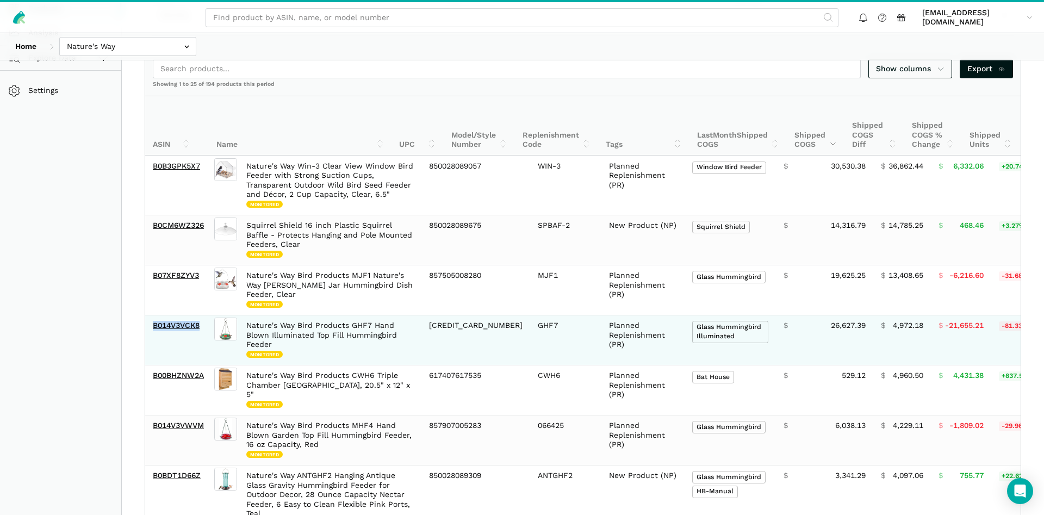  I want to click on img: Nature's Way Bird Products GHF7 Hand Blown Illuminated Top Fill Hummingbird Feeder, so click(226, 329).